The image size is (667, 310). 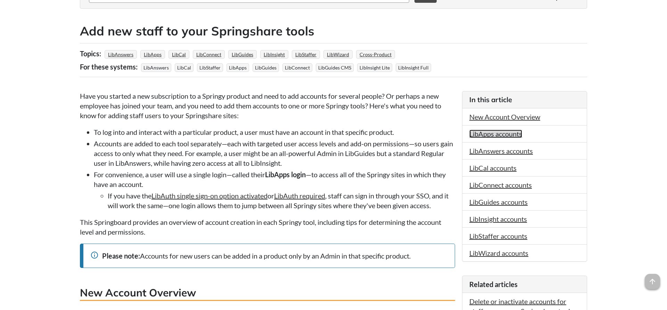 I want to click on a: LibAuth single sign-on option activated, so click(x=210, y=196).